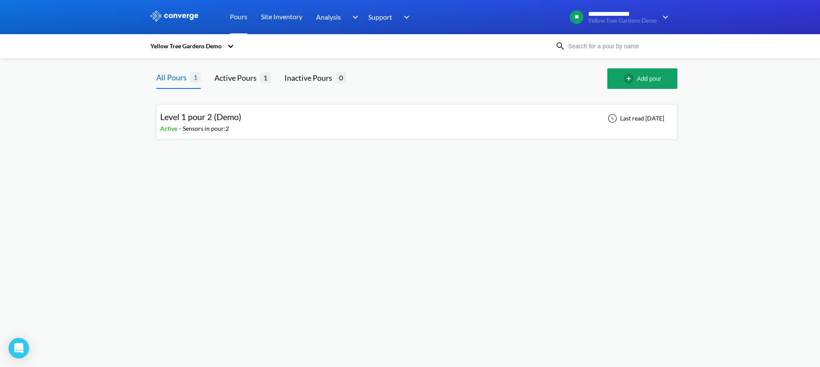  I want to click on img: icon-search.svg, so click(561, 46).